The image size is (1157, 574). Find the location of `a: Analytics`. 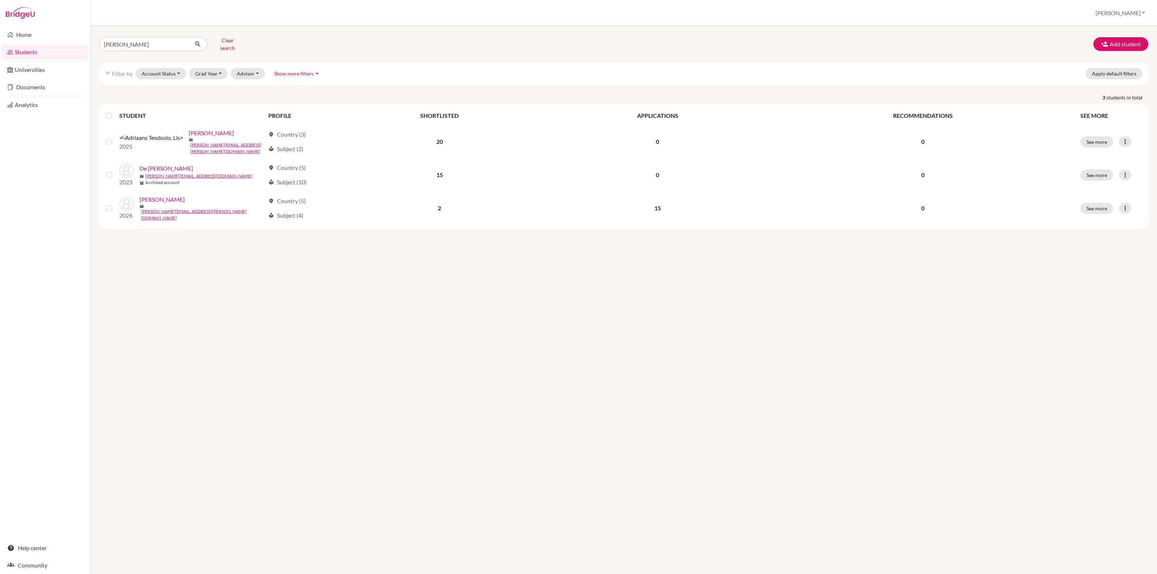

a: Analytics is located at coordinates (45, 105).